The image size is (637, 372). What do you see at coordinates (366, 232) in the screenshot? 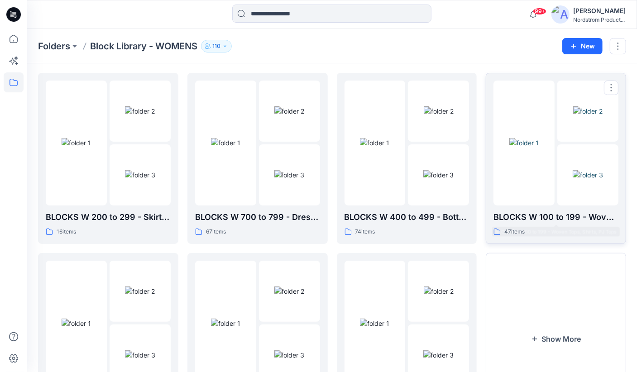
I see `p: 74 items` at bounding box center [366, 232].